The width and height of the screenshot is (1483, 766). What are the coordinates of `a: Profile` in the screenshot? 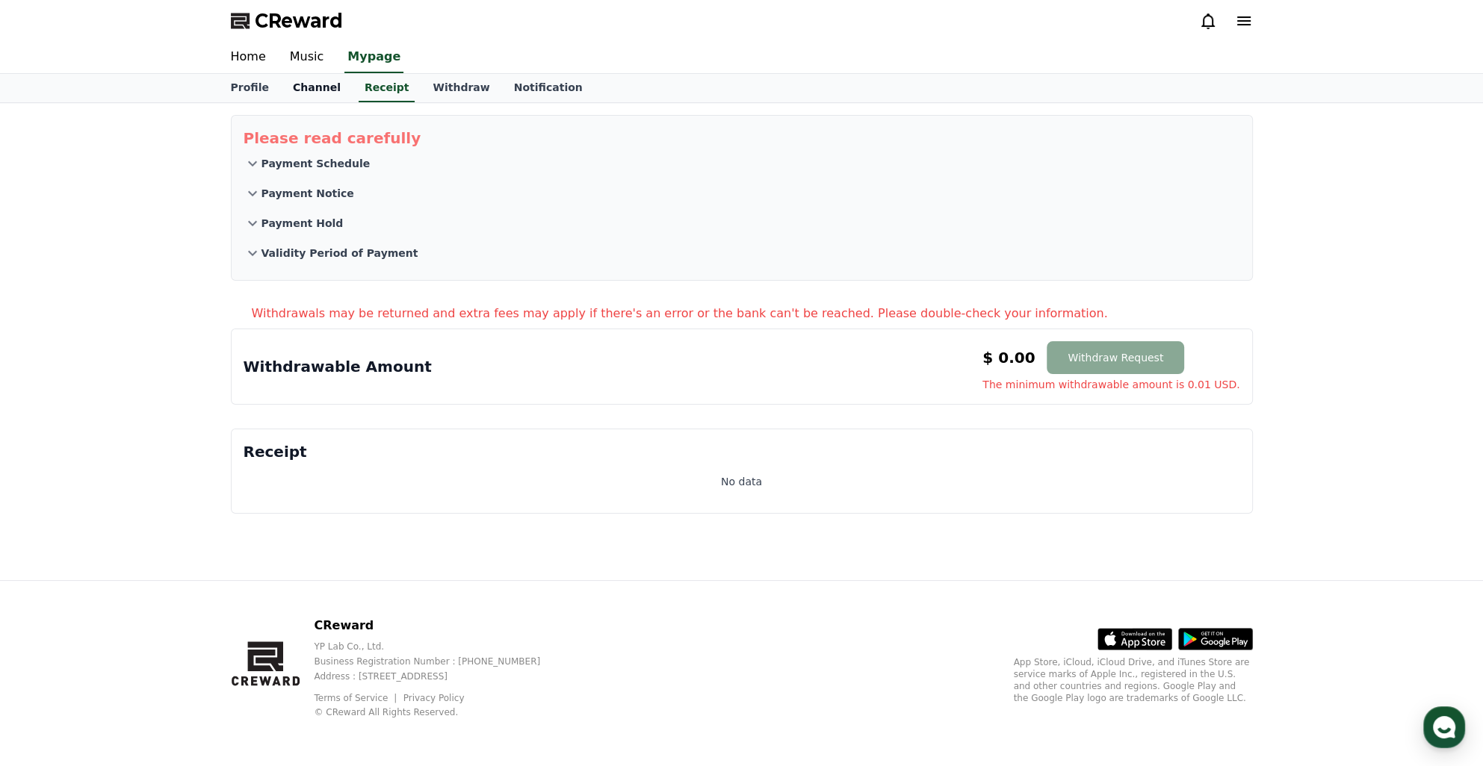 It's located at (249, 88).